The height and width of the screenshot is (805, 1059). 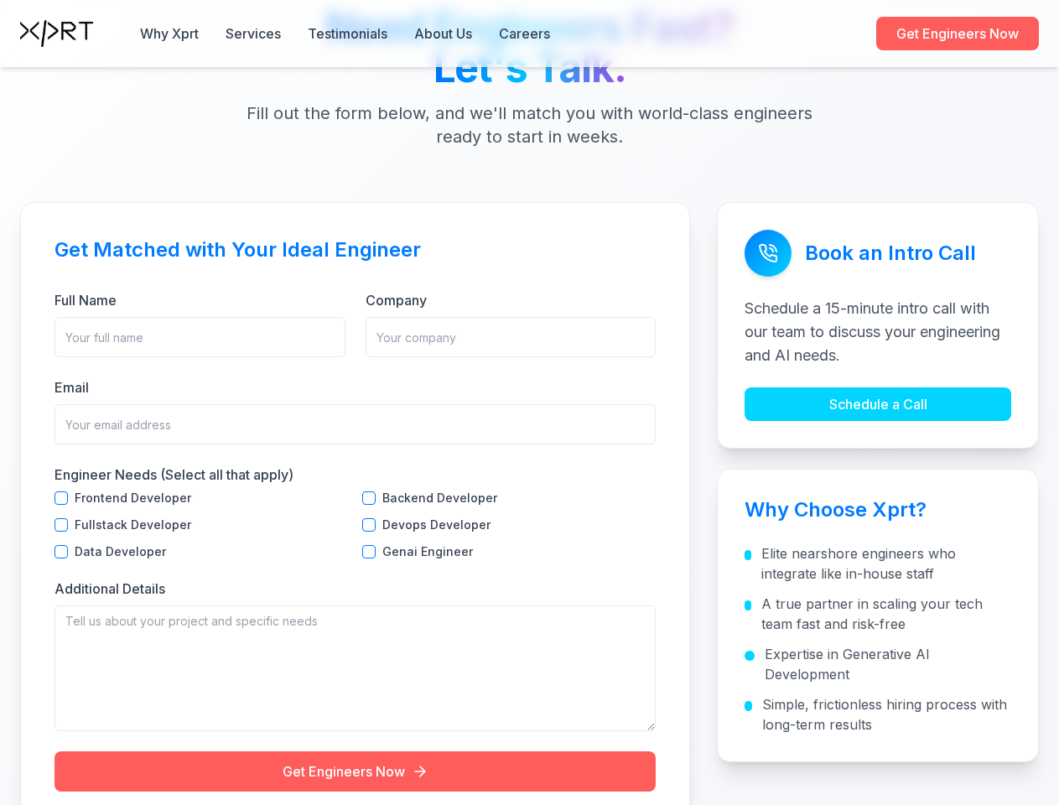 What do you see at coordinates (56, 34) in the screenshot?
I see `img: Xprt Logo` at bounding box center [56, 34].